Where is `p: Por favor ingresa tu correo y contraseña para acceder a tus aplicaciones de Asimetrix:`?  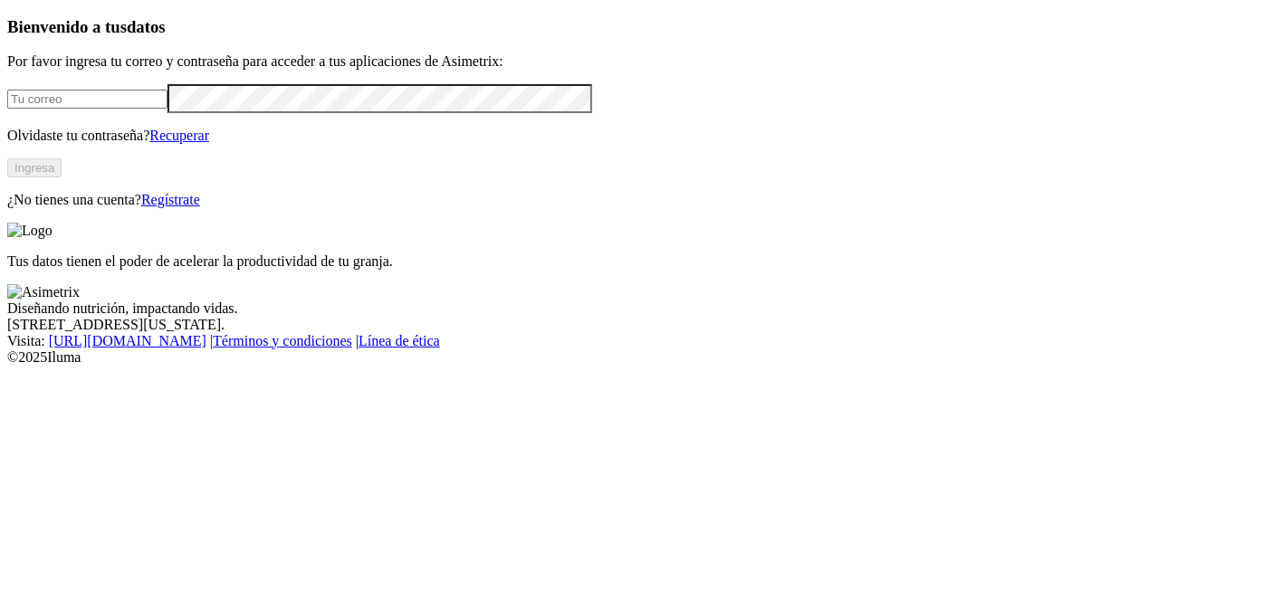
p: Por favor ingresa tu correo y contraseña para acceder a tus aplicaciones de Asimetrix: is located at coordinates (632, 62).